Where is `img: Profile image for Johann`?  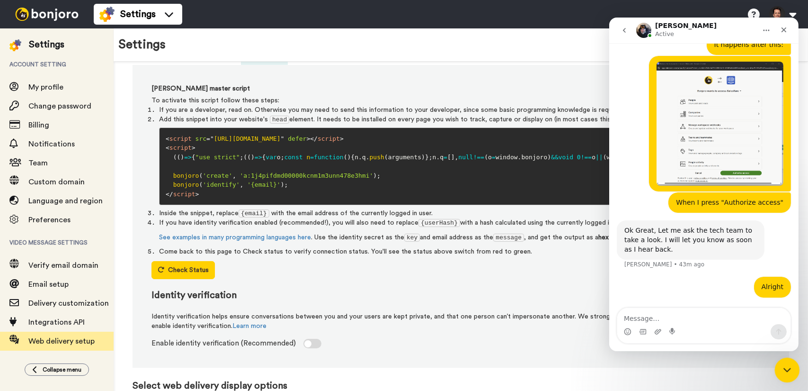 img: Profile image for Johann is located at coordinates (35, 13).